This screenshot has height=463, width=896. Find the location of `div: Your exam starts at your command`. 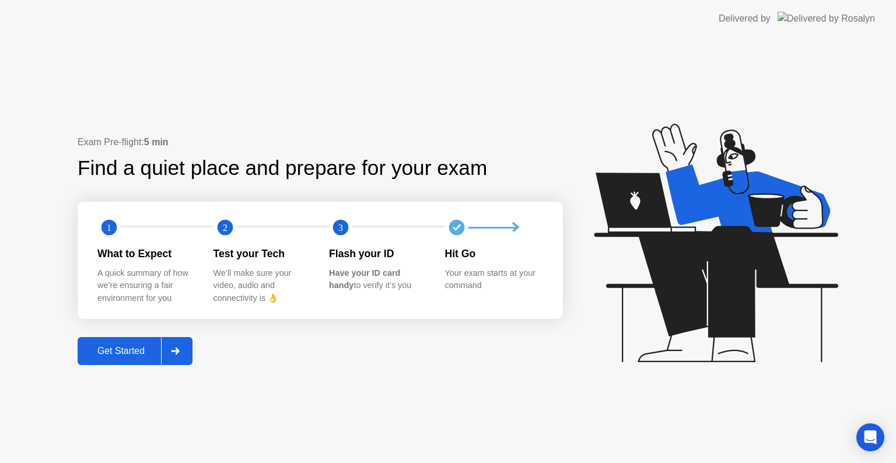

div: Your exam starts at your command is located at coordinates (493, 279).